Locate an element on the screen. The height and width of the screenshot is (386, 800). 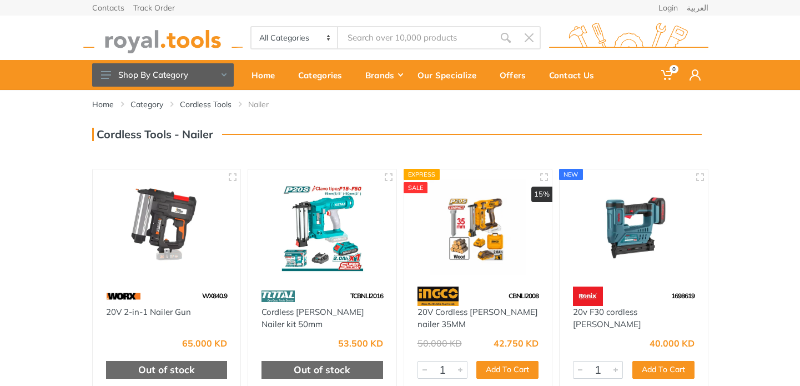
img: 130.webp is located at coordinates (588, 296).